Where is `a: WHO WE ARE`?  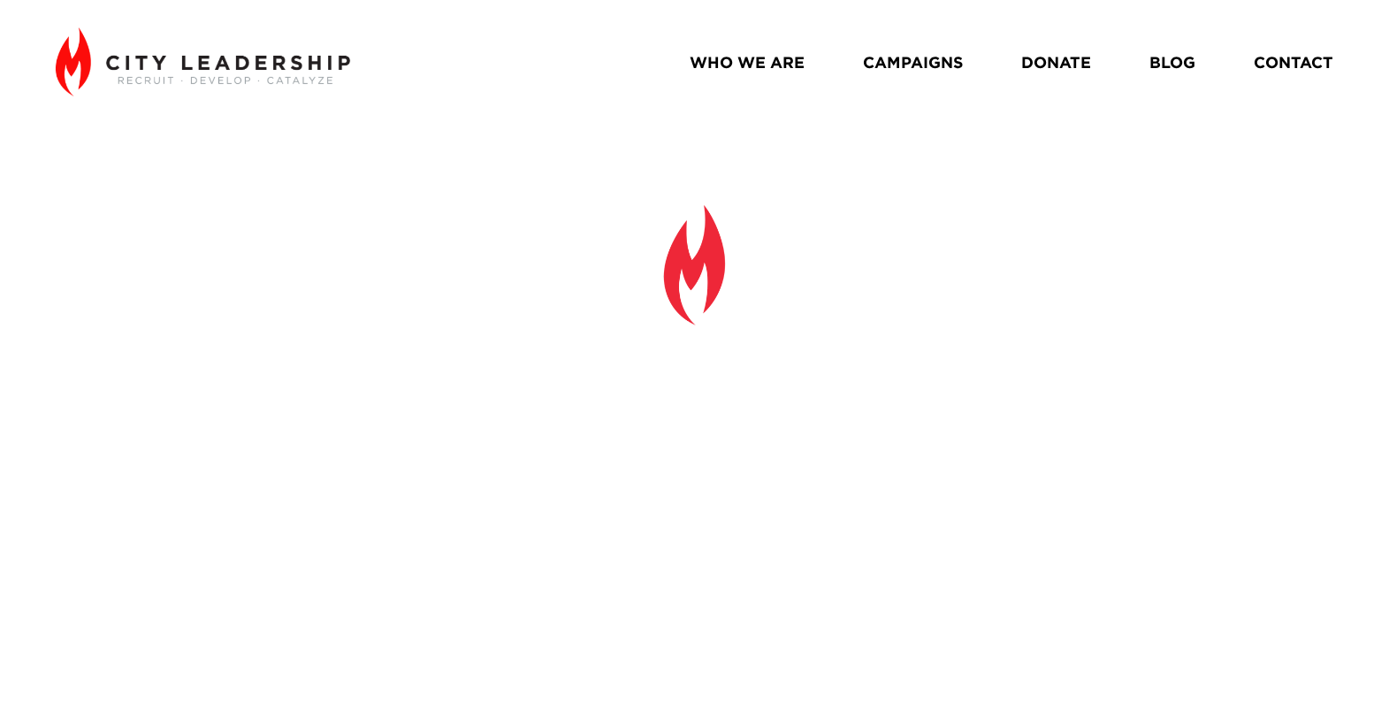
a: WHO WE ARE is located at coordinates (747, 63).